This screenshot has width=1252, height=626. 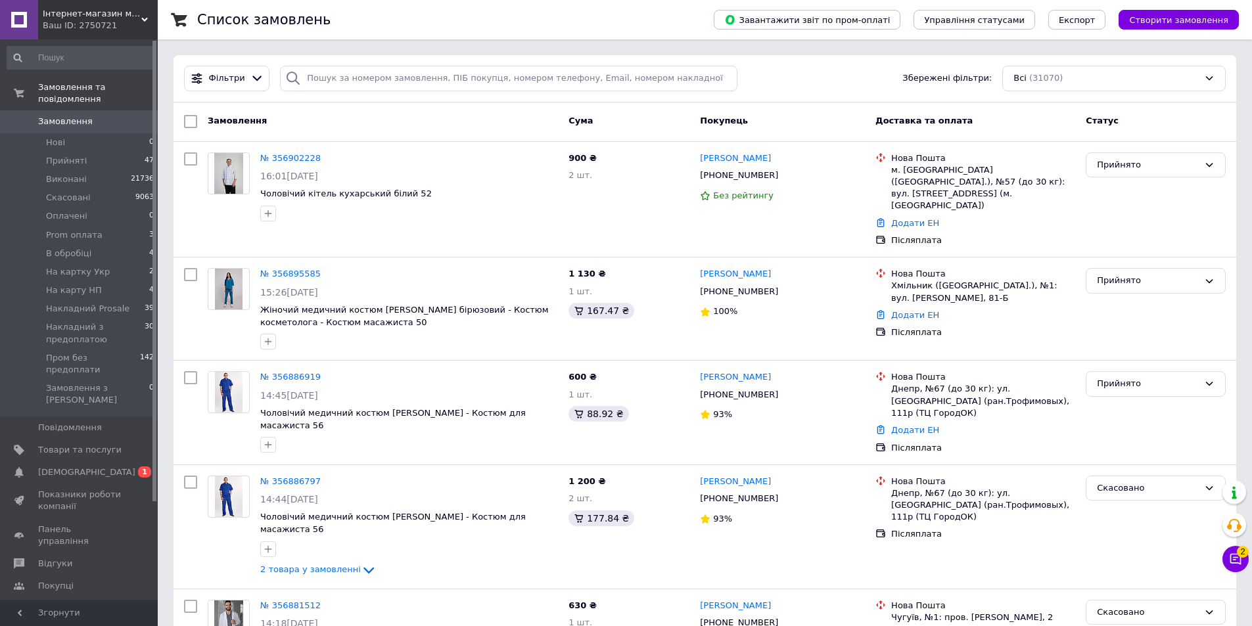 I want to click on a: № 356895585, so click(x=290, y=273).